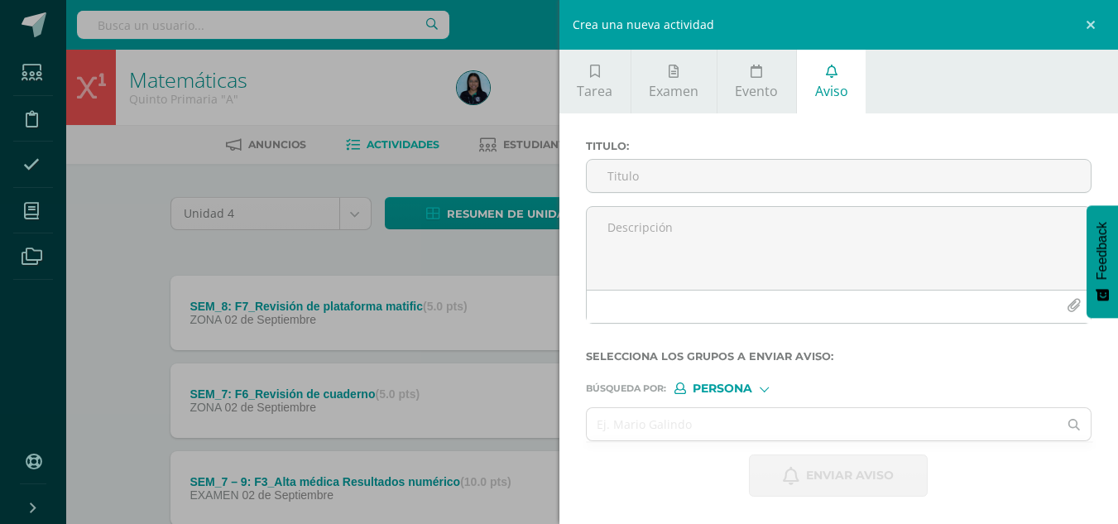 This screenshot has width=1118, height=524. I want to click on span: Búsqueda por :, so click(626, 388).